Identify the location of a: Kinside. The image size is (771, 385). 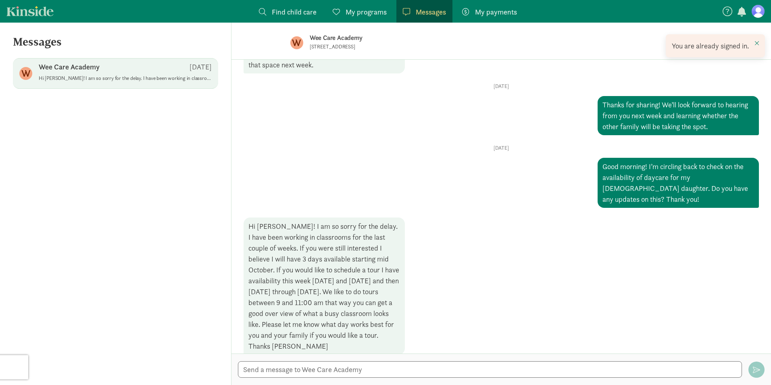
(30, 11).